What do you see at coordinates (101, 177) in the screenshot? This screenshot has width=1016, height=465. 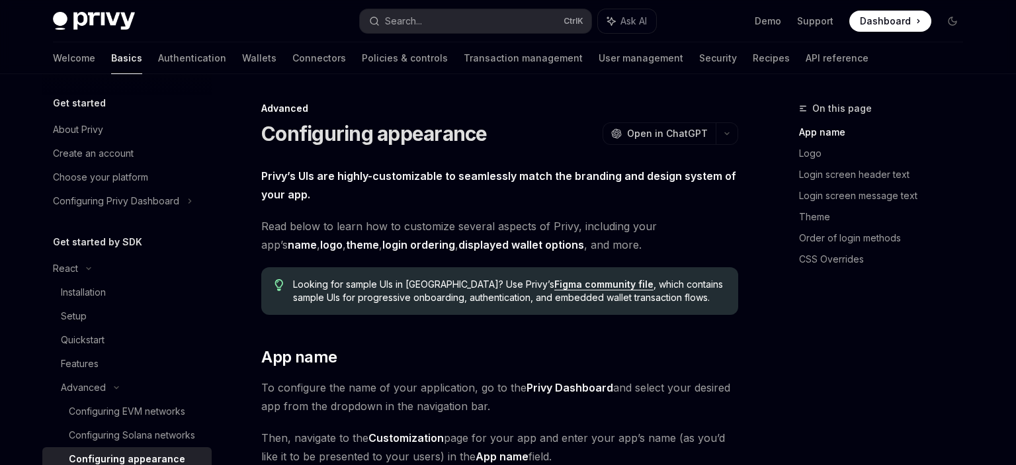 I see `div: Choose your platform` at bounding box center [101, 177].